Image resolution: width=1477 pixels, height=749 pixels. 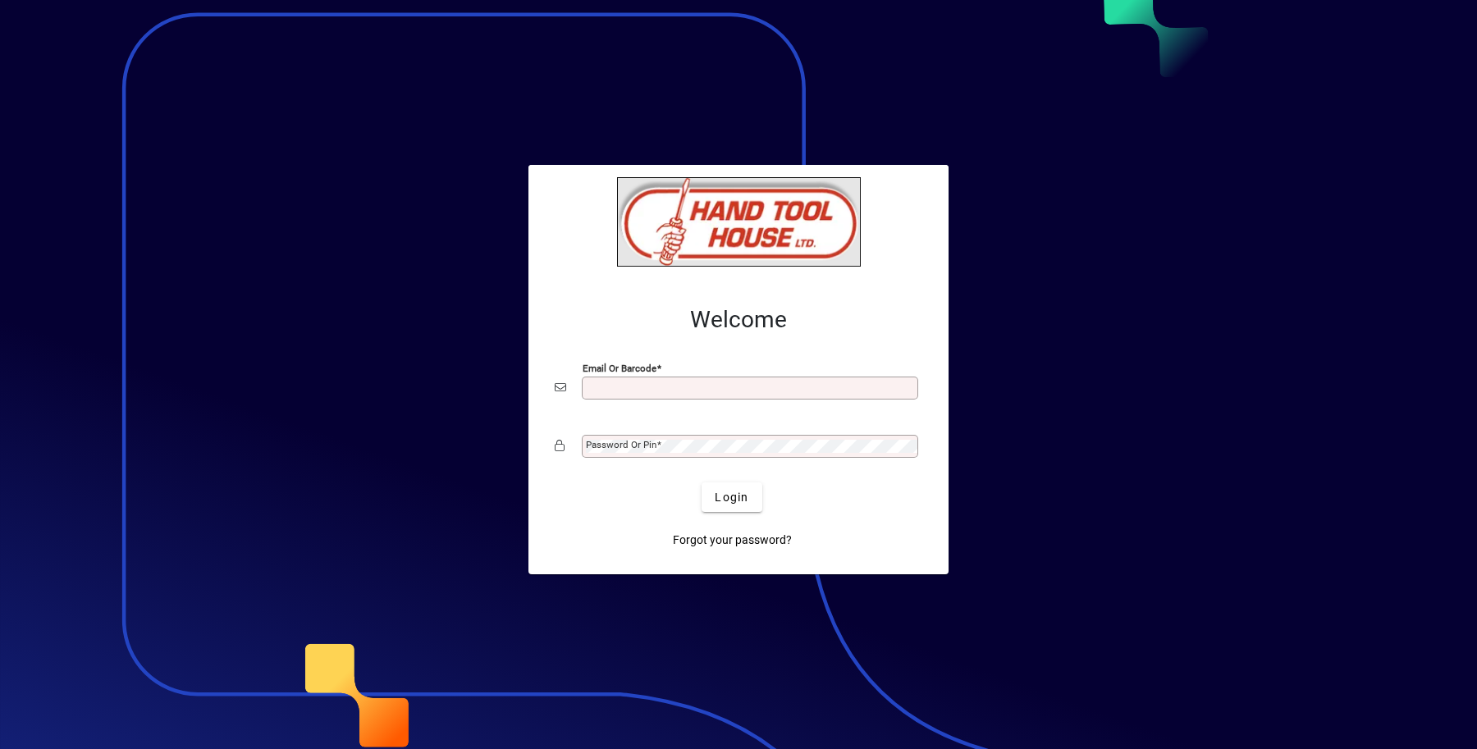 What do you see at coordinates (731, 497) in the screenshot?
I see `button: Login` at bounding box center [731, 497].